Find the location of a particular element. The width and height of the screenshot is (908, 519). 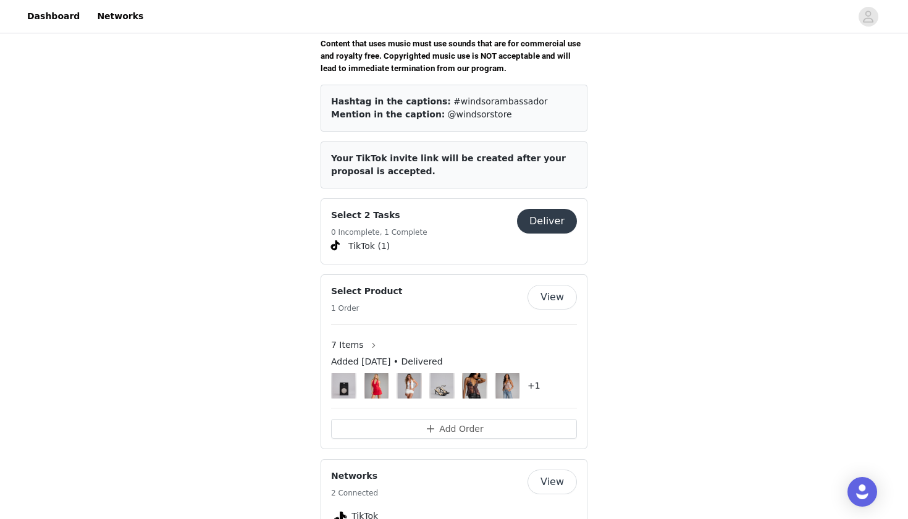

span: Content that uses music must use sounds that are for commercial use and royalty free. Copyrighted... is located at coordinates (452, 56).